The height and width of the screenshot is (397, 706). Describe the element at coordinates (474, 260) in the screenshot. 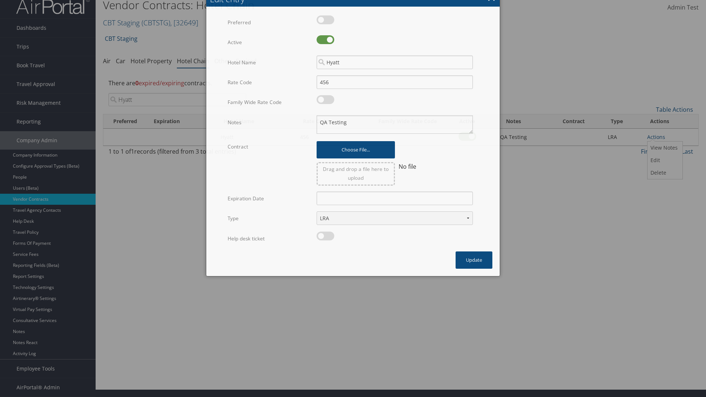

I see `button: Update` at that location.